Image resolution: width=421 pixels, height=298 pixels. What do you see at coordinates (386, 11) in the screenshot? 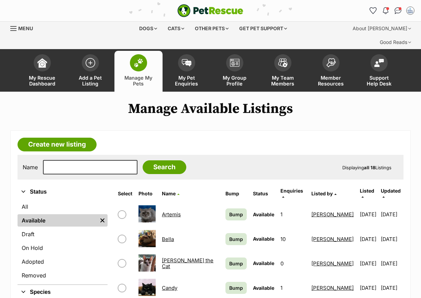
I see `button: Notifications` at bounding box center [386, 11].